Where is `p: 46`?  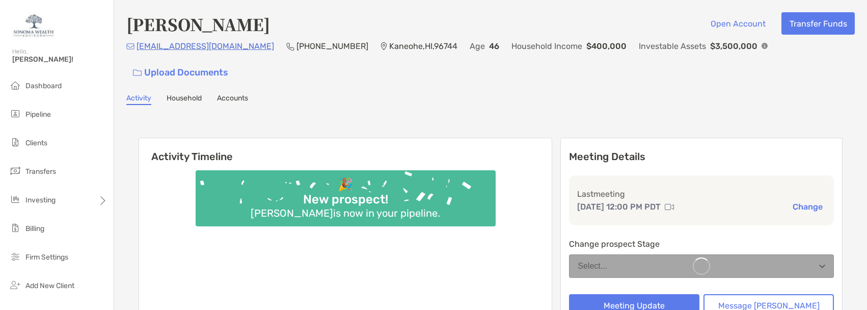 p: 46 is located at coordinates (494, 46).